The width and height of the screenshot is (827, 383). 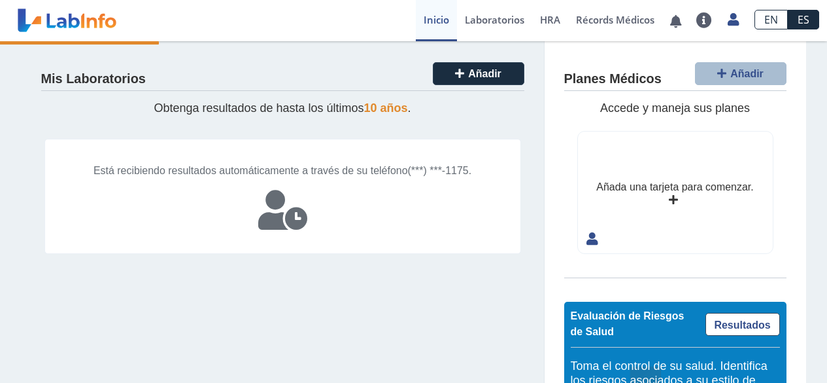 I want to click on a: Resultados, so click(x=743, y=324).